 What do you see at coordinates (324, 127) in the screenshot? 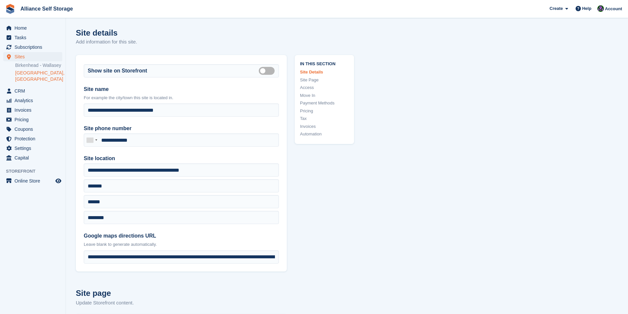
I see `a: Invoices` at bounding box center [324, 127].